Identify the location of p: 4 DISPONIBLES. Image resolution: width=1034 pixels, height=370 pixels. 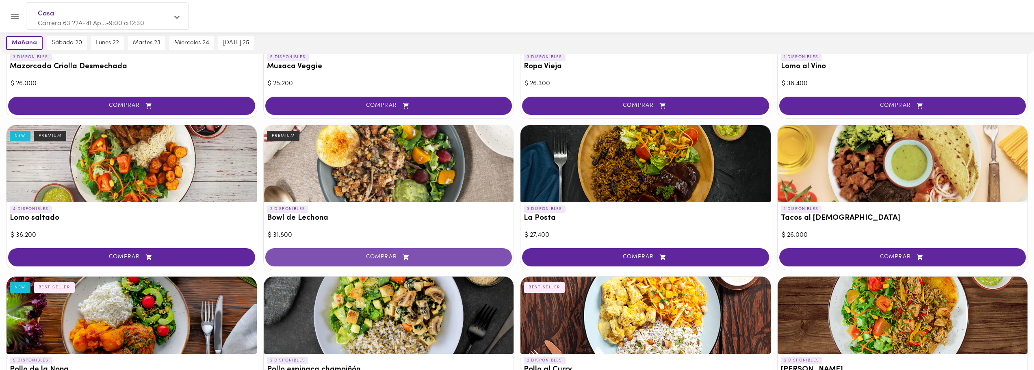
(31, 209).